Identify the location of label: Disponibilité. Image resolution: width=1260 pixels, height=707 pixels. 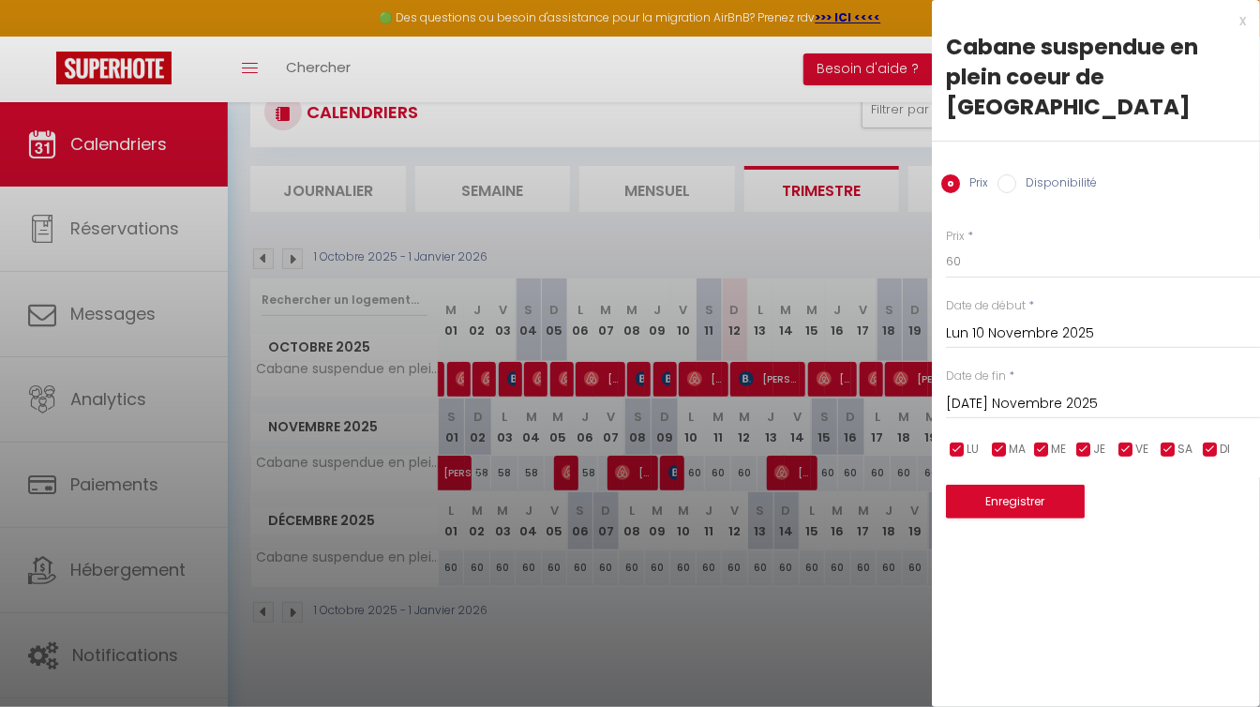
(1056, 185).